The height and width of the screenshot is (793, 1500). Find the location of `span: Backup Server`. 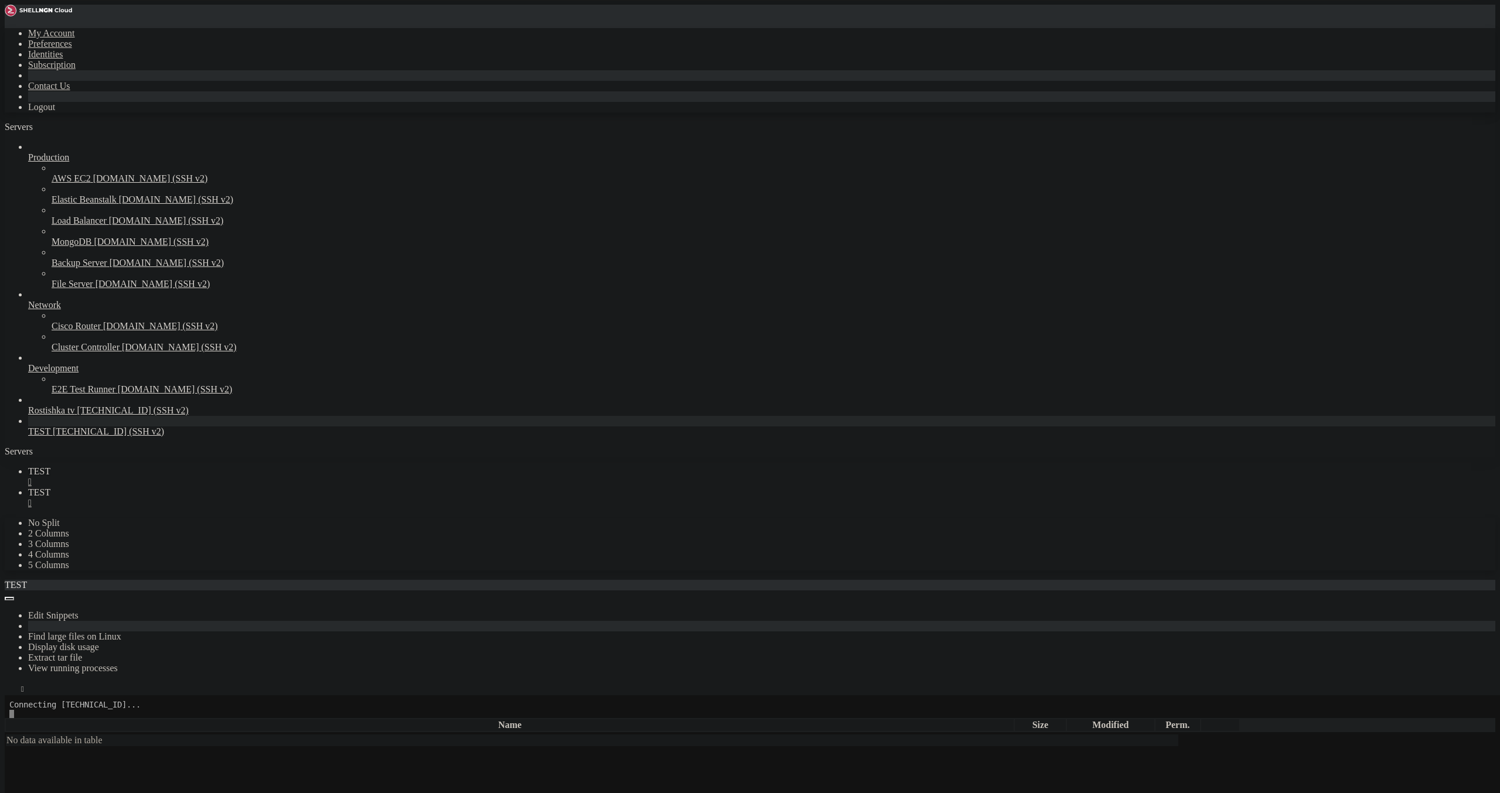

span: Backup Server is located at coordinates (79, 262).